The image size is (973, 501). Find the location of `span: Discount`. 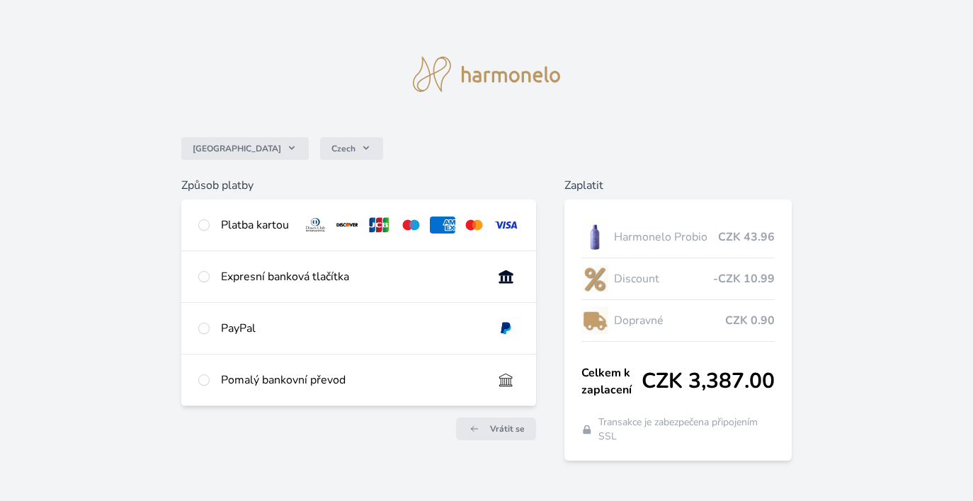

span: Discount is located at coordinates (664, 279).